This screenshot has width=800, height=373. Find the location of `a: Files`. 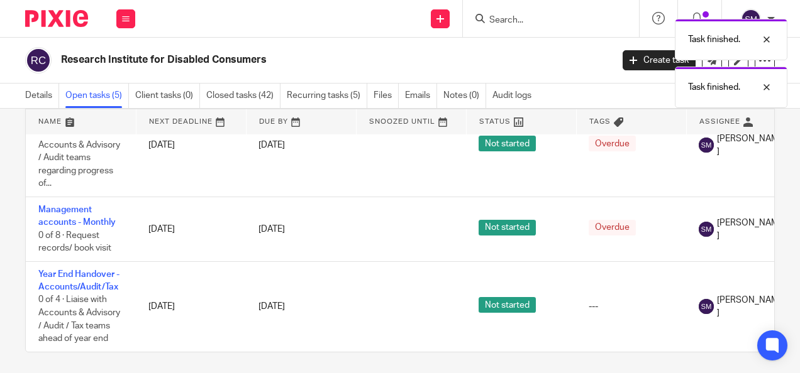

a: Files is located at coordinates (386, 96).